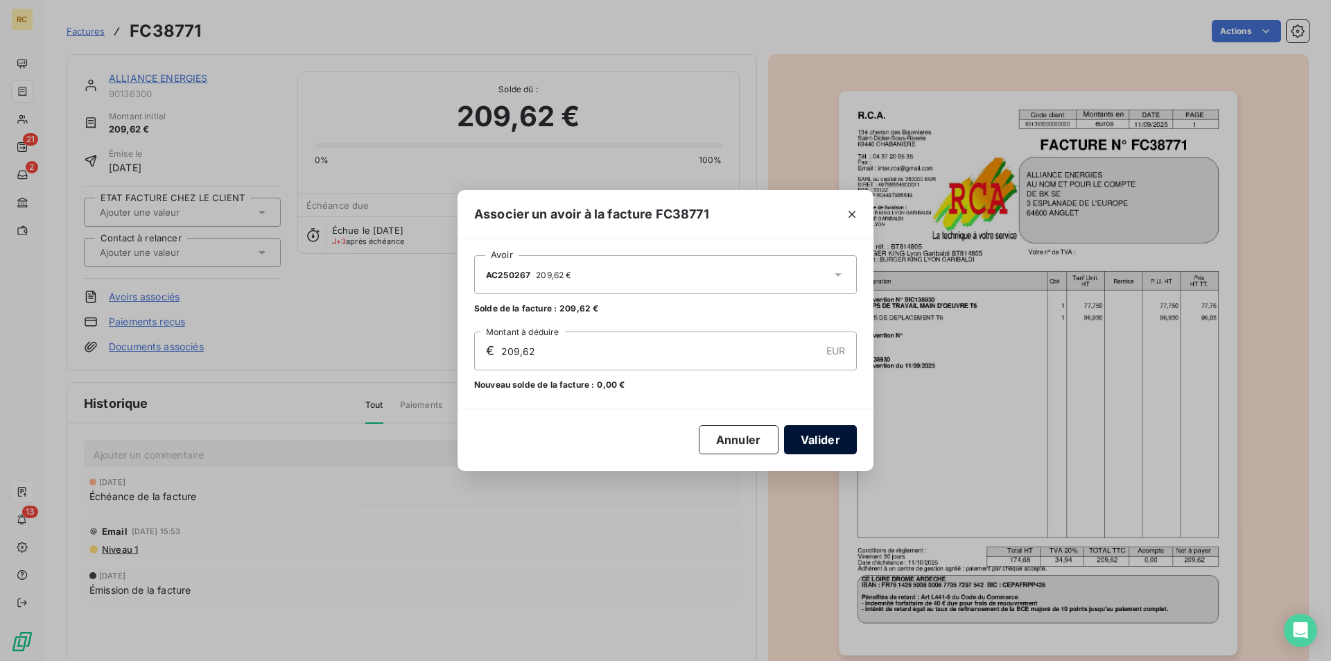 Image resolution: width=1331 pixels, height=661 pixels. I want to click on span: Nouveau solde de la facture :, so click(534, 385).